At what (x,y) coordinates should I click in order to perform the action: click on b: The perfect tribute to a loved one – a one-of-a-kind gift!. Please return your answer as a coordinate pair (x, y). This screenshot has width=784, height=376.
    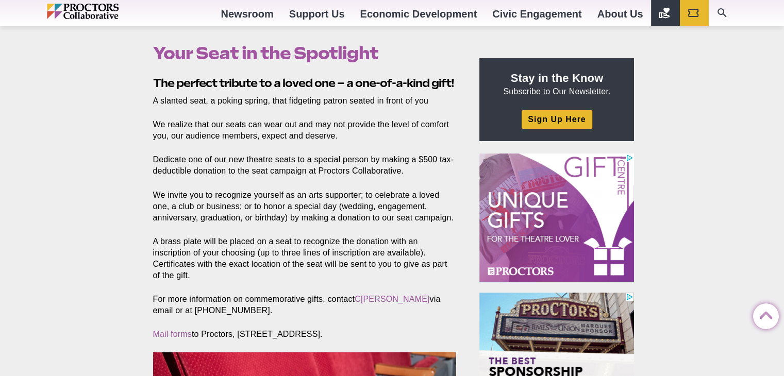
    Looking at the image, I should click on (304, 83).